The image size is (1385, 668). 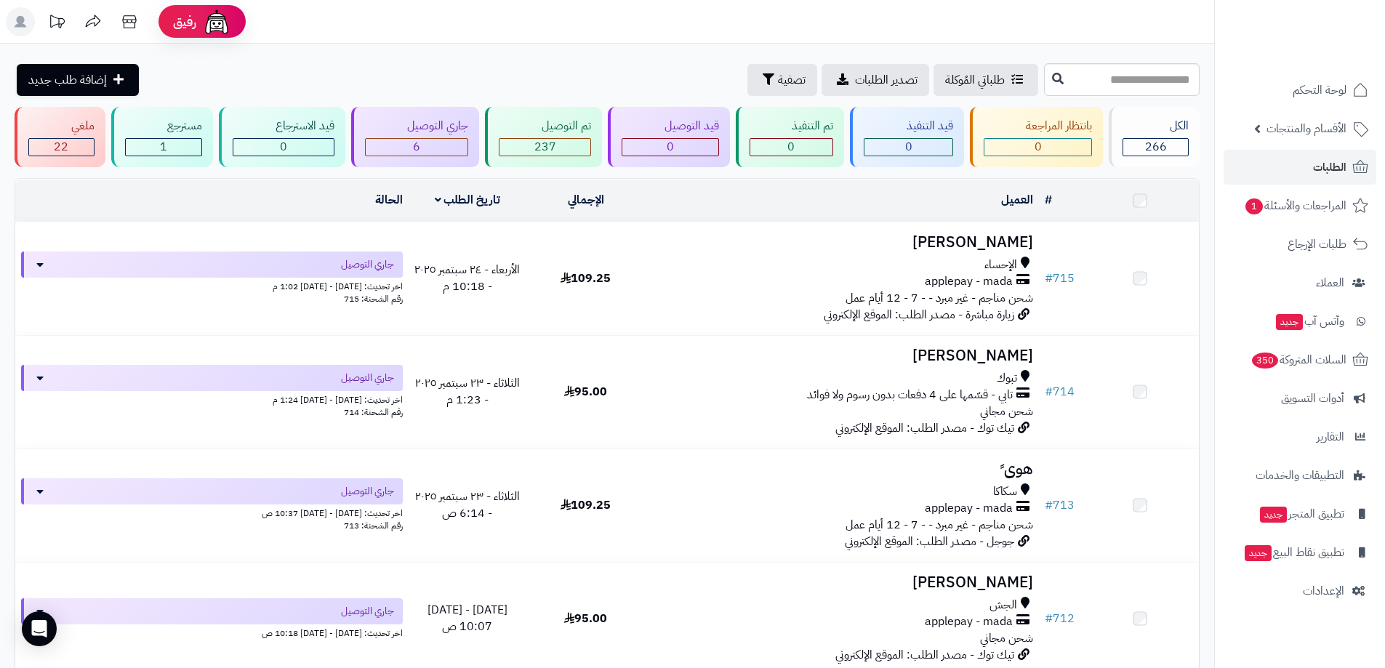 I want to click on span: 22, so click(x=61, y=147).